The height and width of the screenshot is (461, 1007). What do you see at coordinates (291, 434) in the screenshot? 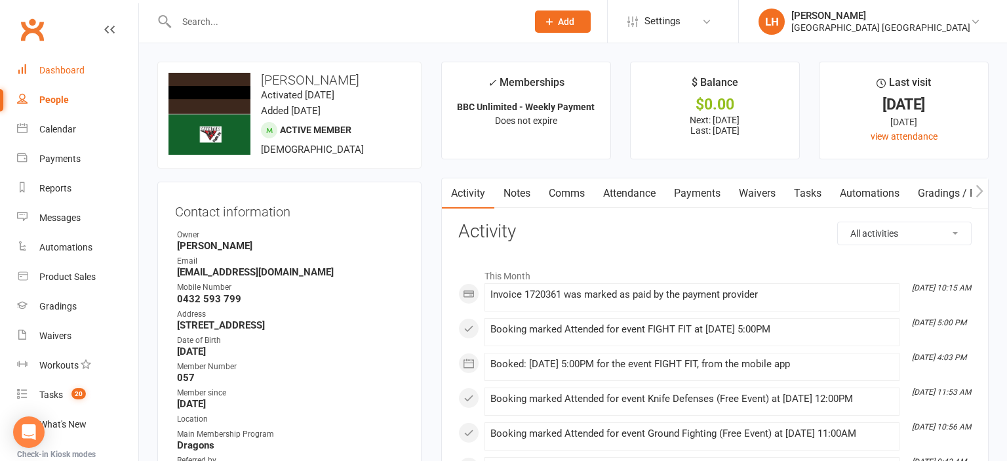
I see `div: Main Membership Program` at bounding box center [291, 434].